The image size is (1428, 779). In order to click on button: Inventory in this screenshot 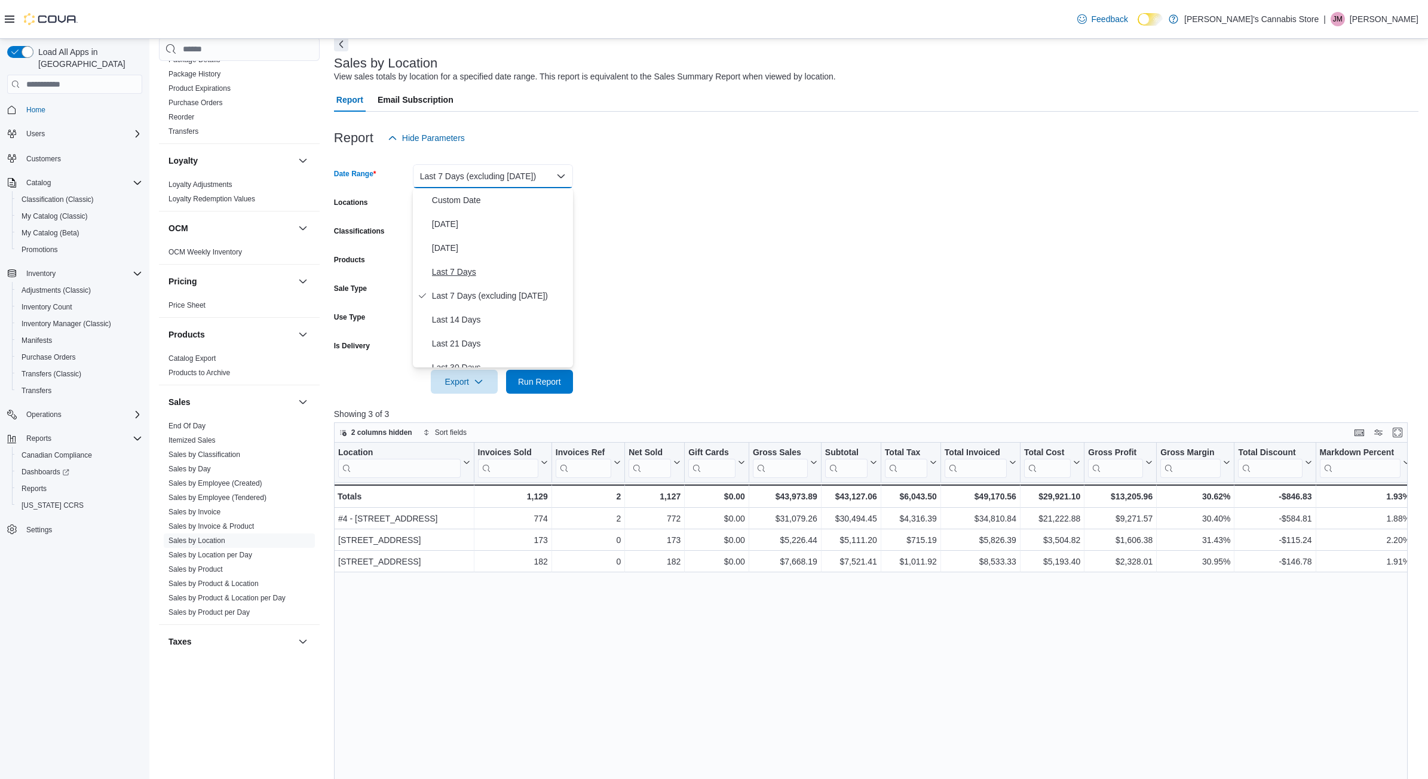, I will do `click(41, 274)`.